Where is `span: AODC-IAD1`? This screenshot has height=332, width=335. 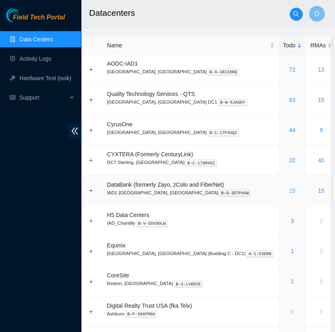 span: AODC-IAD1 is located at coordinates (122, 64).